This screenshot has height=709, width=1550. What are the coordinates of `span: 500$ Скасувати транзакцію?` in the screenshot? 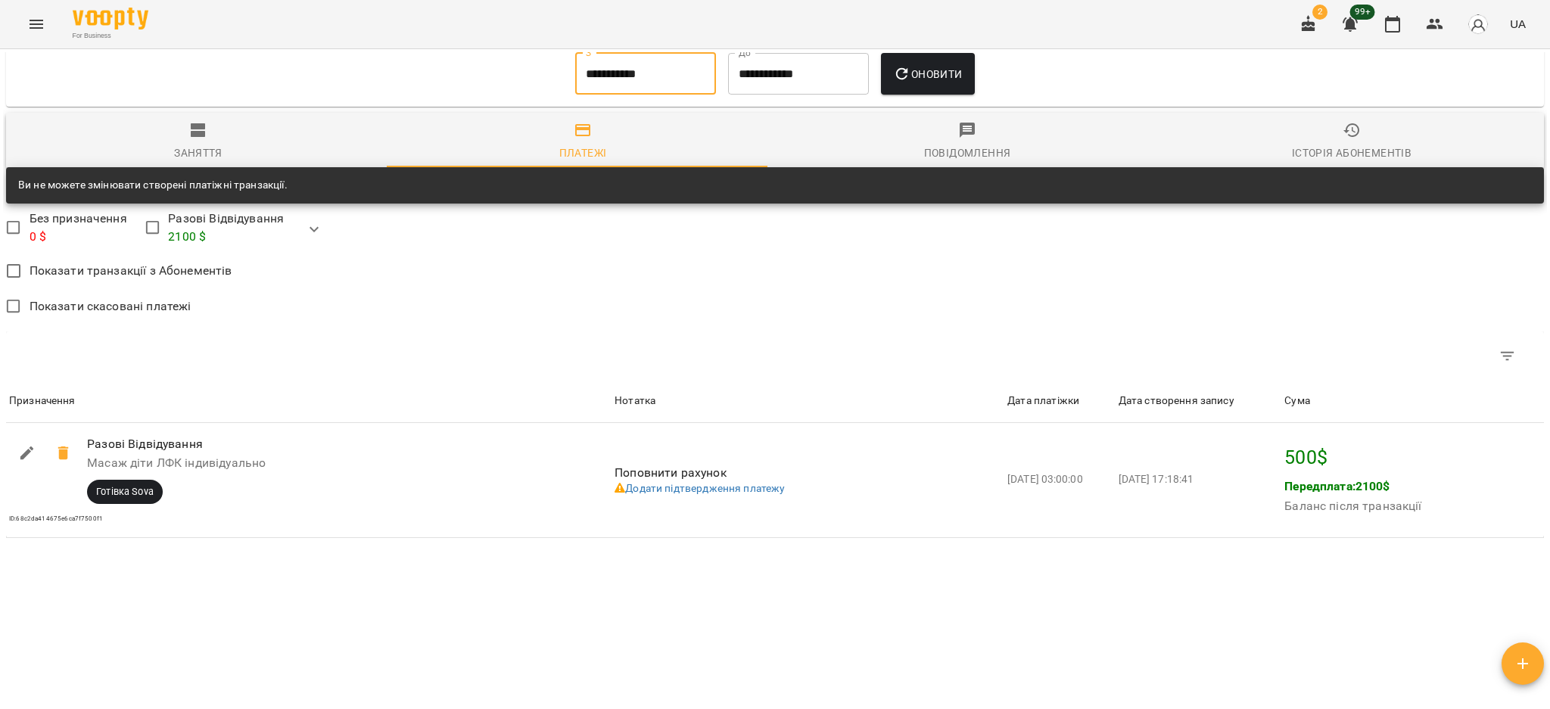 It's located at (64, 453).